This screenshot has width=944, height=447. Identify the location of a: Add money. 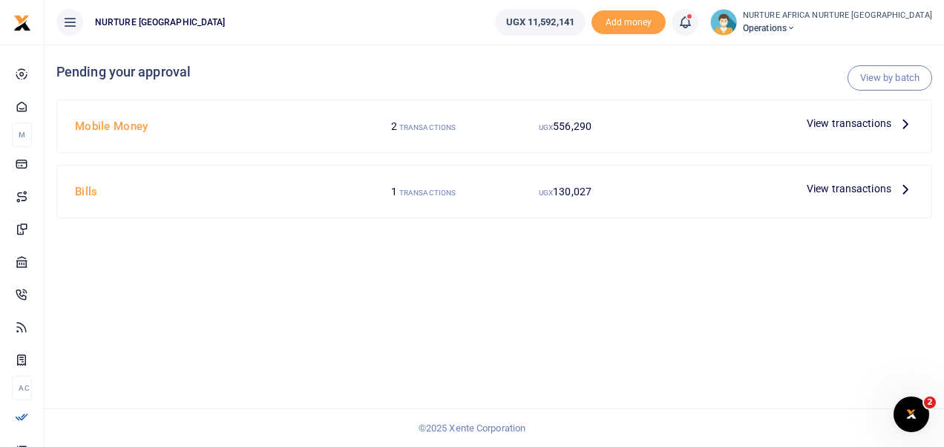
(628, 21).